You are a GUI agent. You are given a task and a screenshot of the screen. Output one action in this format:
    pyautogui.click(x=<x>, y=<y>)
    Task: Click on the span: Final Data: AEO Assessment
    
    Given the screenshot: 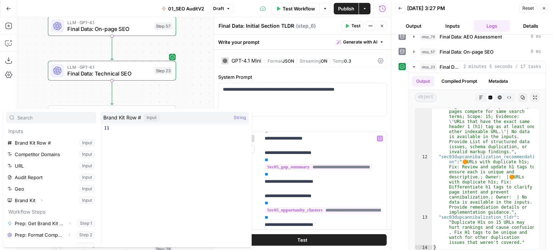 What is the action you would take?
    pyautogui.click(x=471, y=37)
    